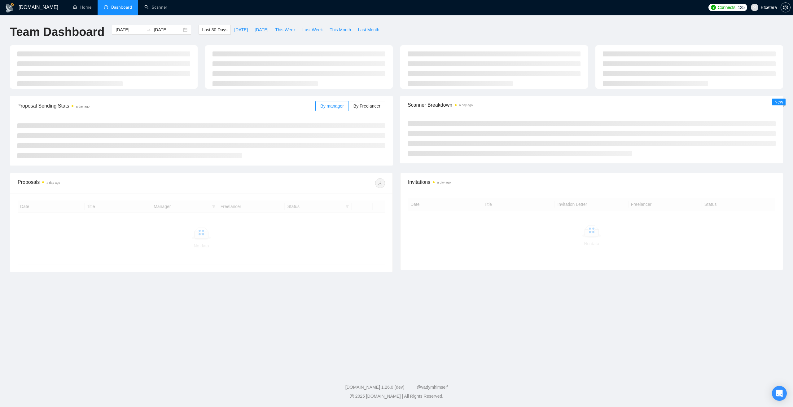  What do you see at coordinates (149, 30) in the screenshot?
I see `span: to` at bounding box center [149, 30].